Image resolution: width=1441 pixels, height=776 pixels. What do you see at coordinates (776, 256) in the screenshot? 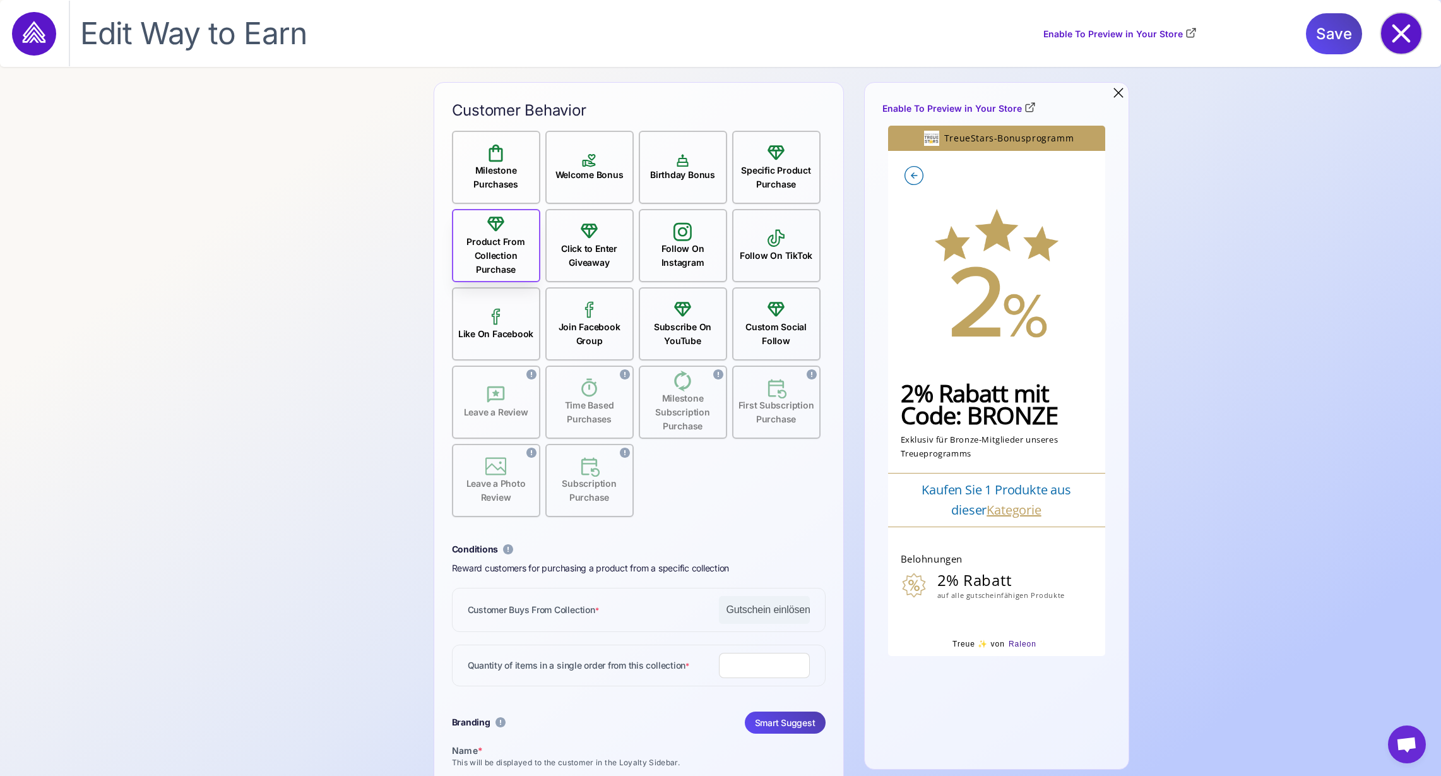
I see `div: Follow On TikTok` at bounding box center [776, 256].